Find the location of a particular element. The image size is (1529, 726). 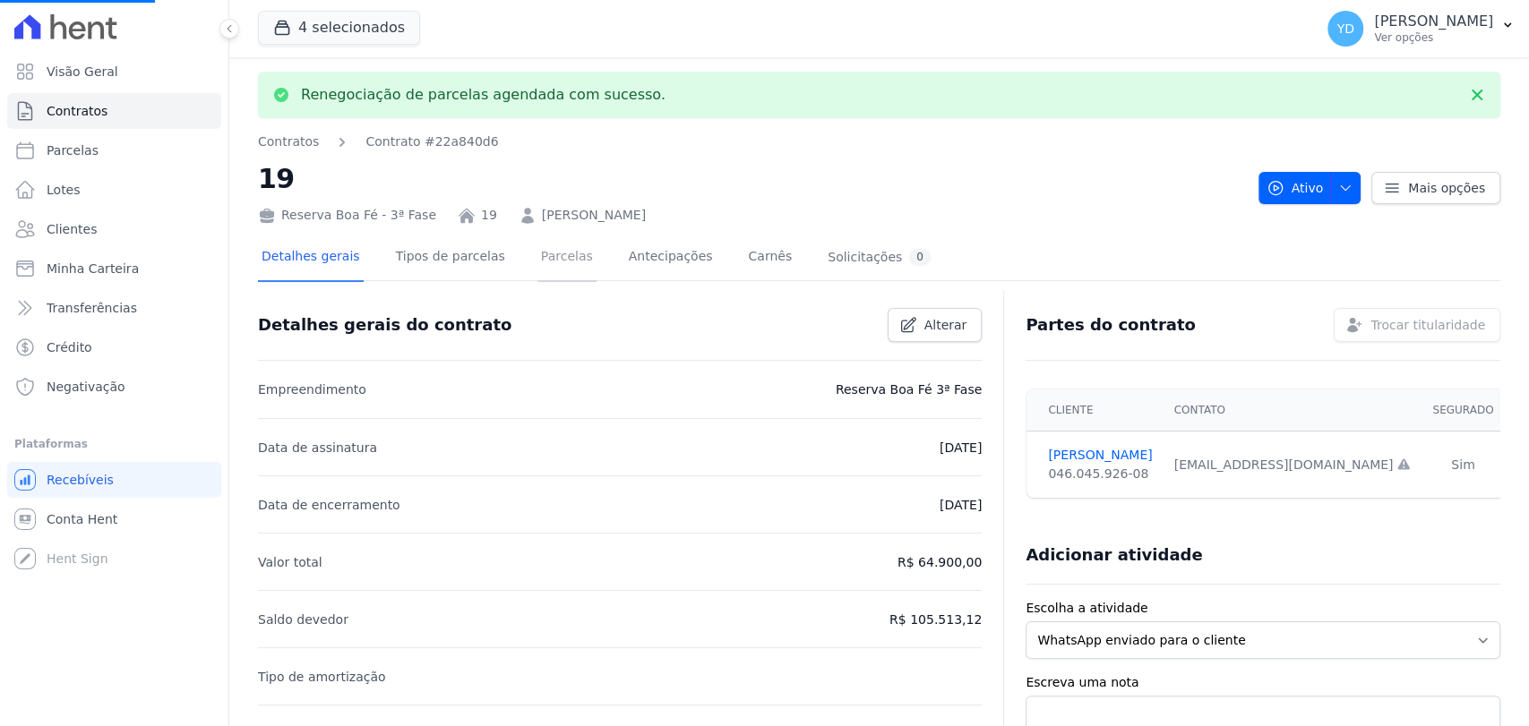

a: Visão Geral is located at coordinates (114, 72).